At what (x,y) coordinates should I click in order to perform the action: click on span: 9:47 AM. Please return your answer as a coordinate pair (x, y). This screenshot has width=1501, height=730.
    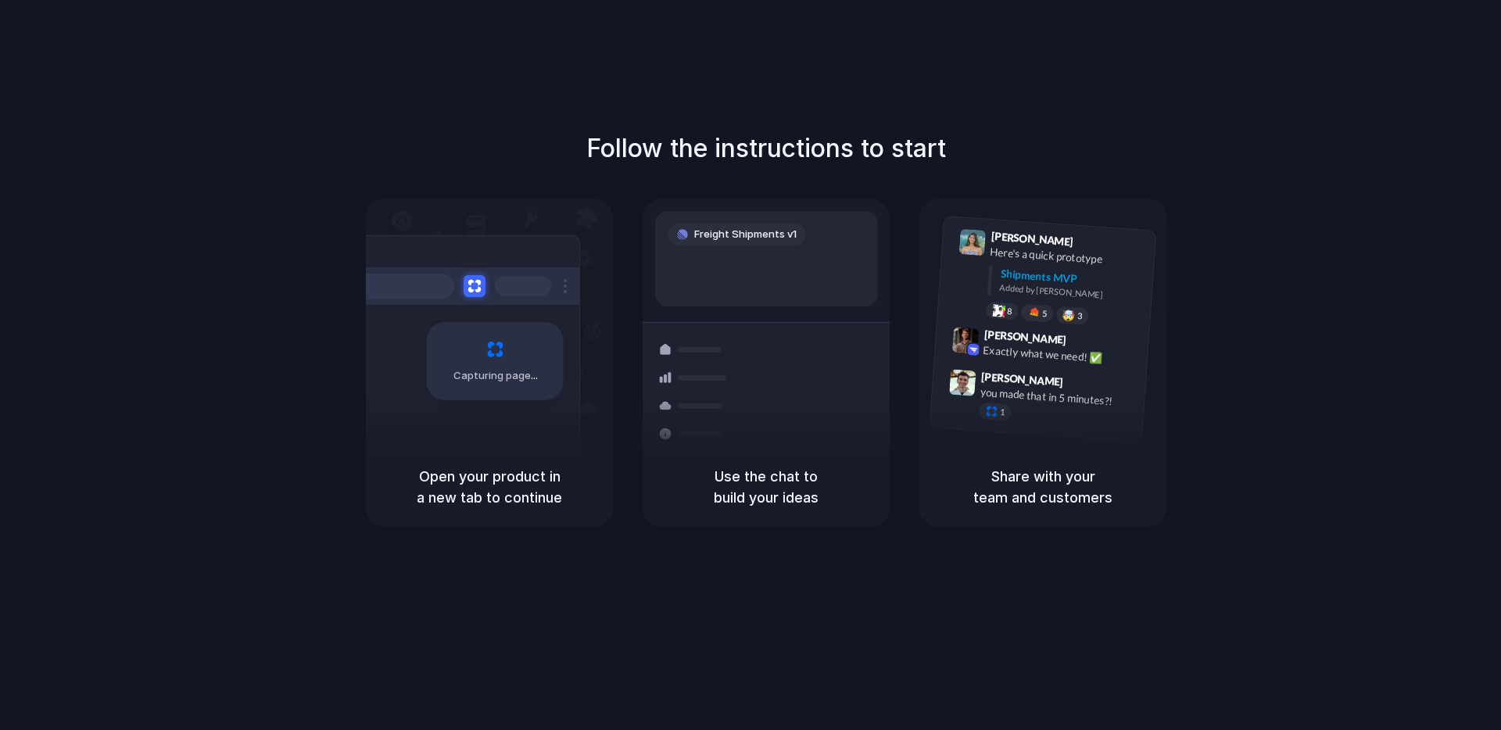
    Looking at the image, I should click on (1084, 385).